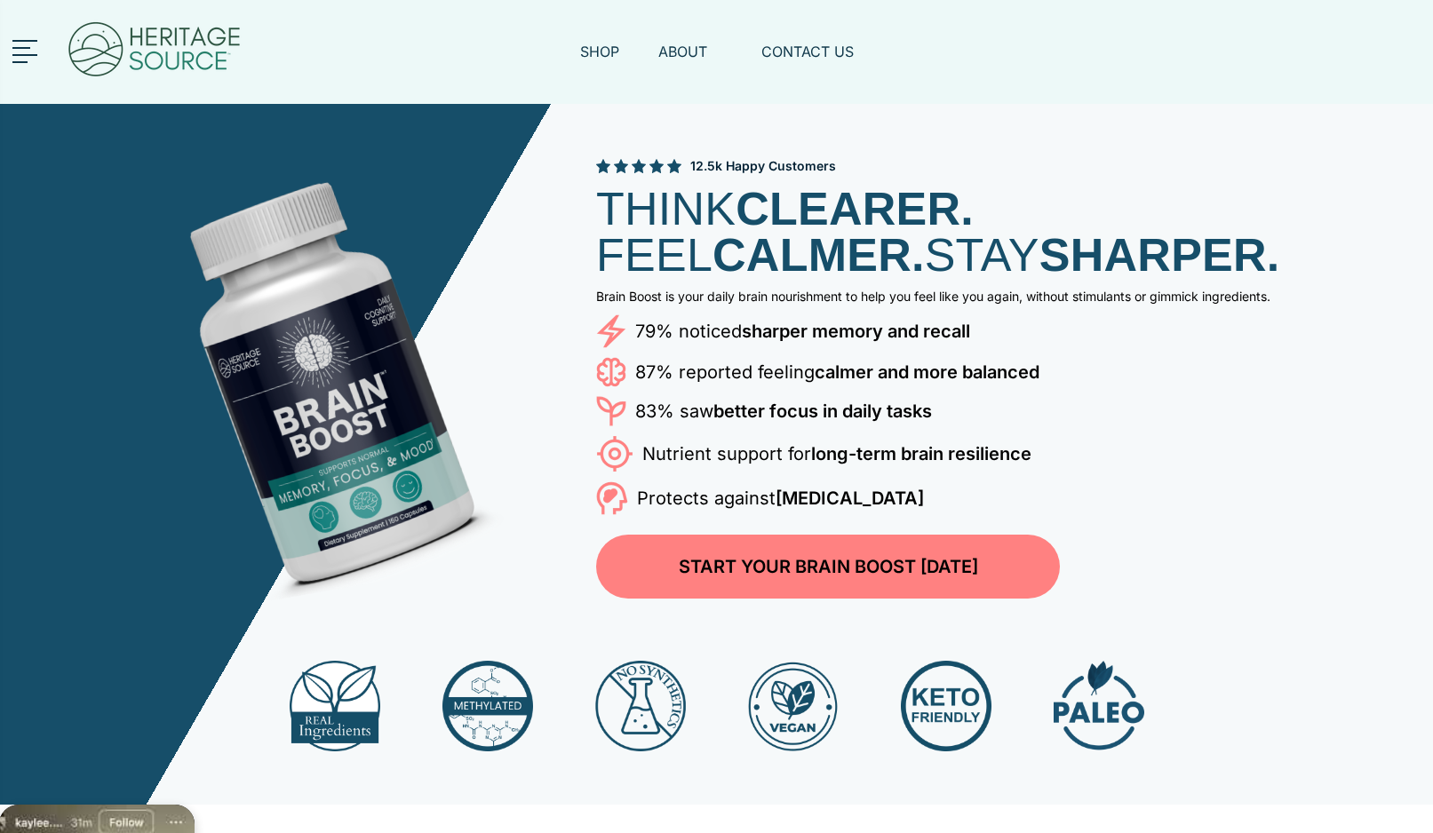 The height and width of the screenshot is (833, 1433). I want to click on a: Heritage Source, so click(155, 52).